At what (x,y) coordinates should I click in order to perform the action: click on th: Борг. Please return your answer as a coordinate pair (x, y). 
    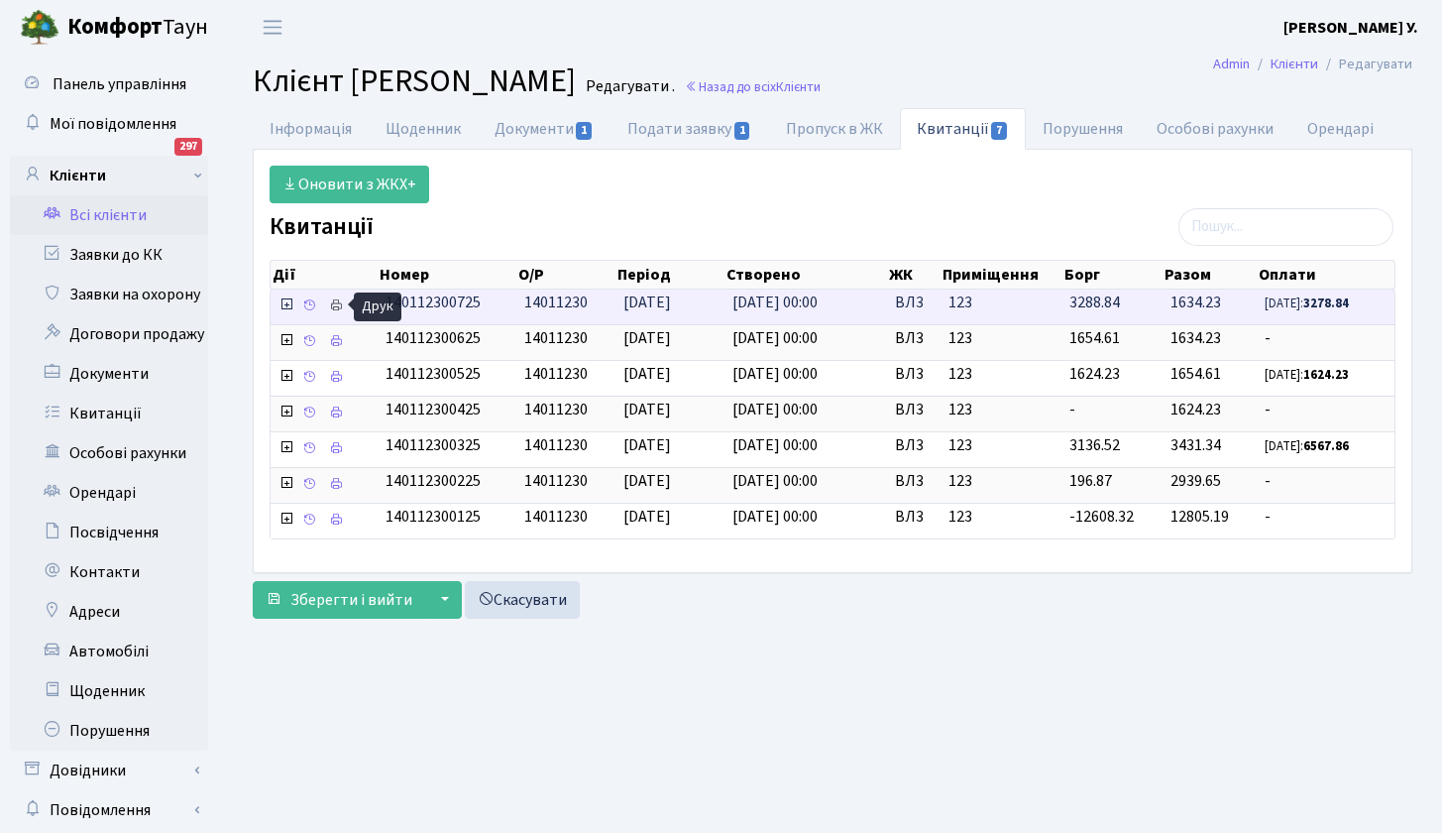
    Looking at the image, I should click on (1112, 275).